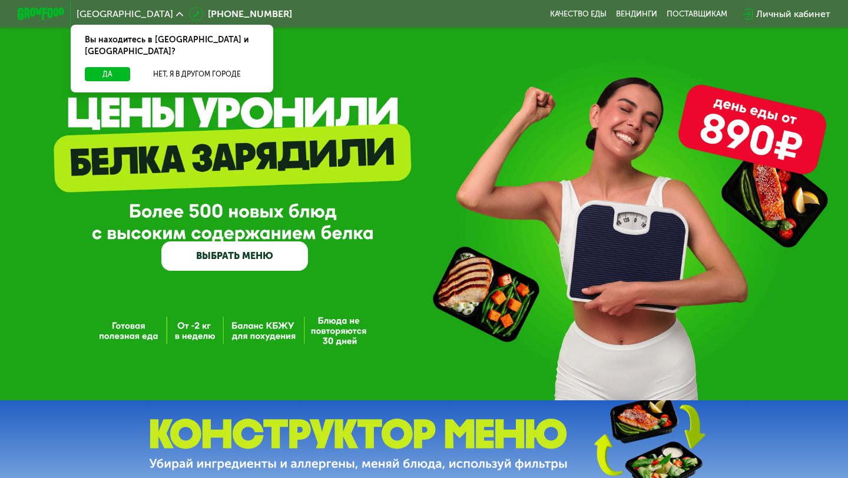 The width and height of the screenshot is (848, 478). I want to click on button: Да, so click(107, 74).